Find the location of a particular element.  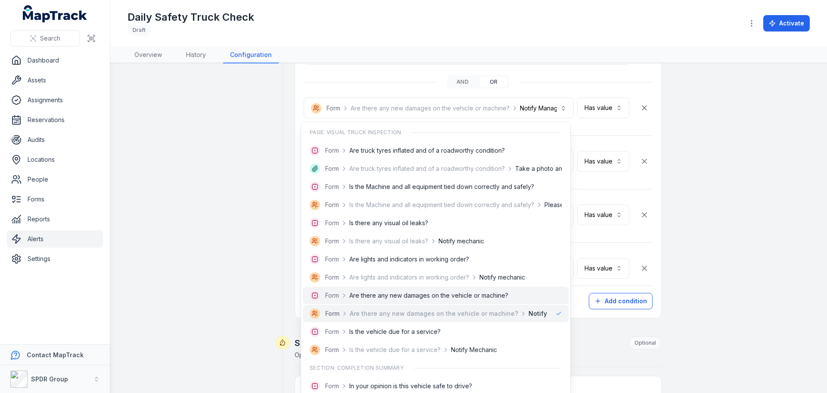

span: Take a photo and report to the supervisor/manager/ Mechanic immediately is located at coordinates (622, 168).